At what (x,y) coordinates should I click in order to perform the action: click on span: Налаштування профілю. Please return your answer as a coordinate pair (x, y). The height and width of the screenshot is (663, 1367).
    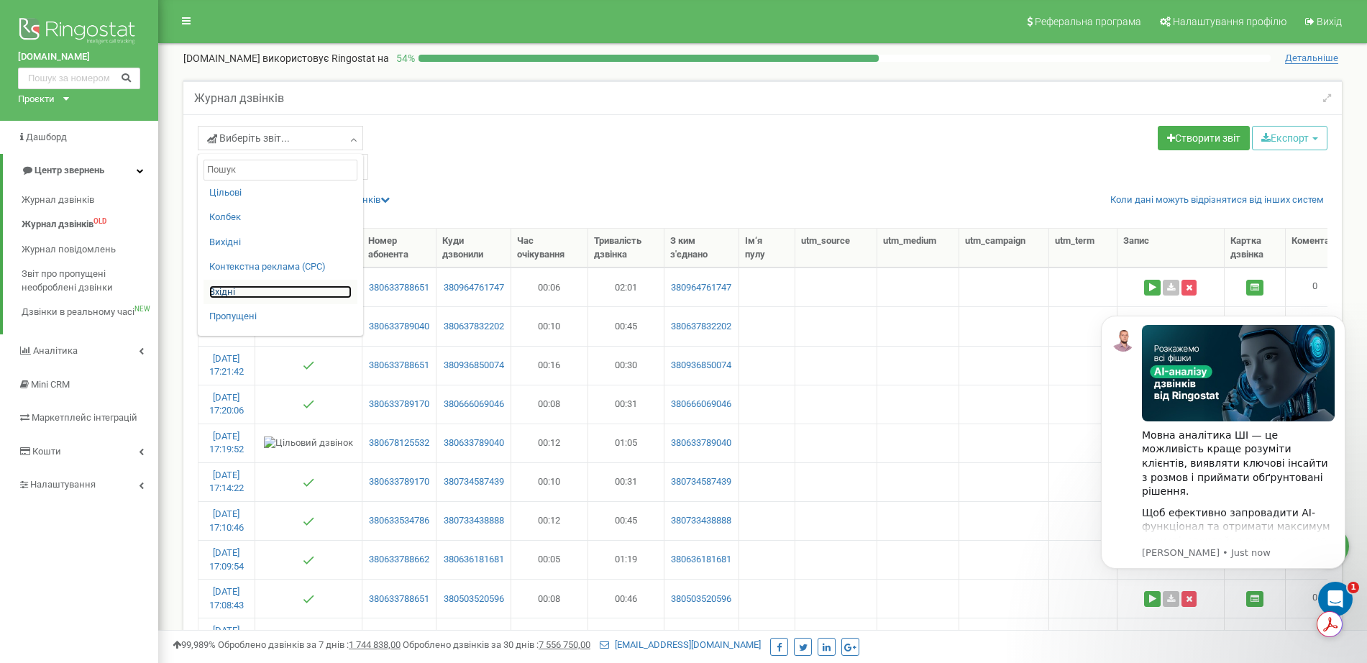
    Looking at the image, I should click on (1230, 22).